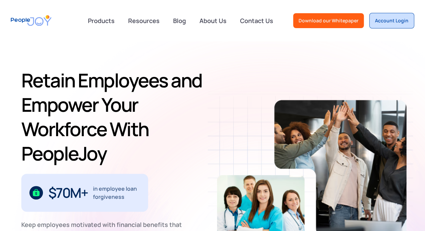 The image size is (425, 231). I want to click on a: Blog, so click(180, 21).